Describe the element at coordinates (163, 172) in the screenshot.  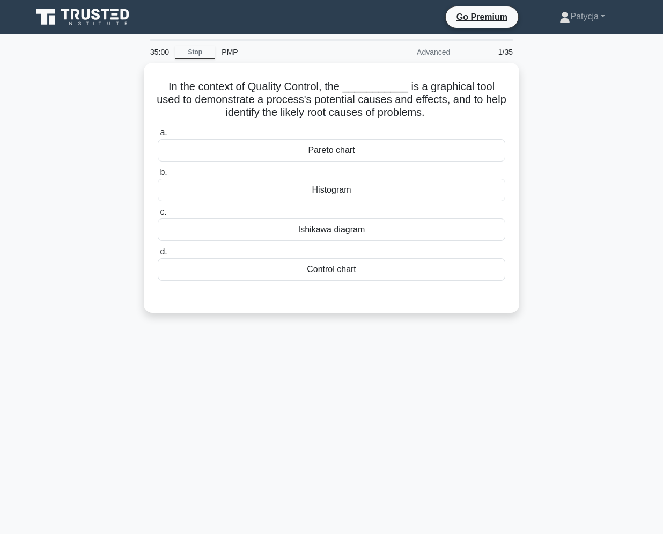
I see `span: b.` at that location.